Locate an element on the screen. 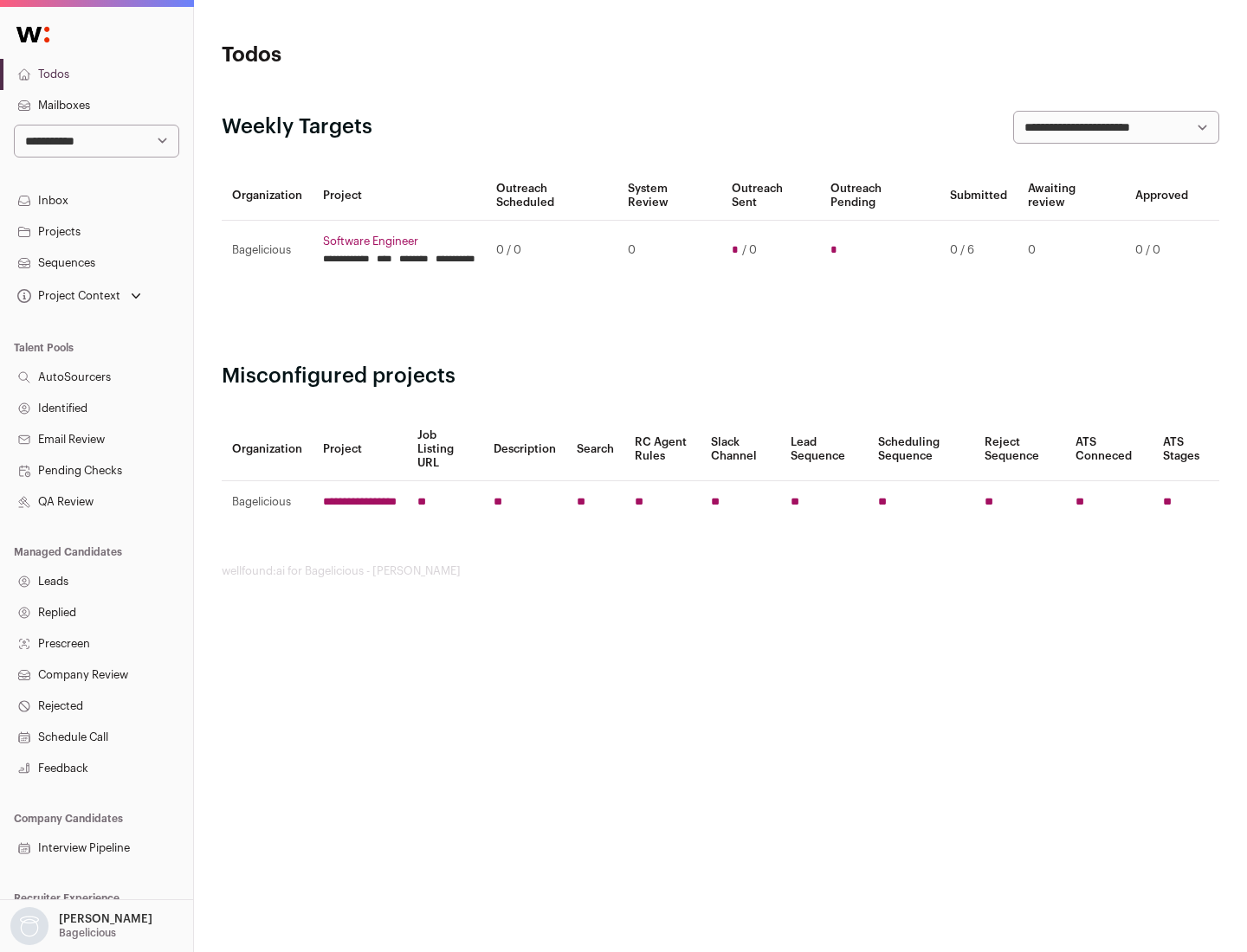 The height and width of the screenshot is (952, 1247). th: Reject Sequence is located at coordinates (1020, 450).